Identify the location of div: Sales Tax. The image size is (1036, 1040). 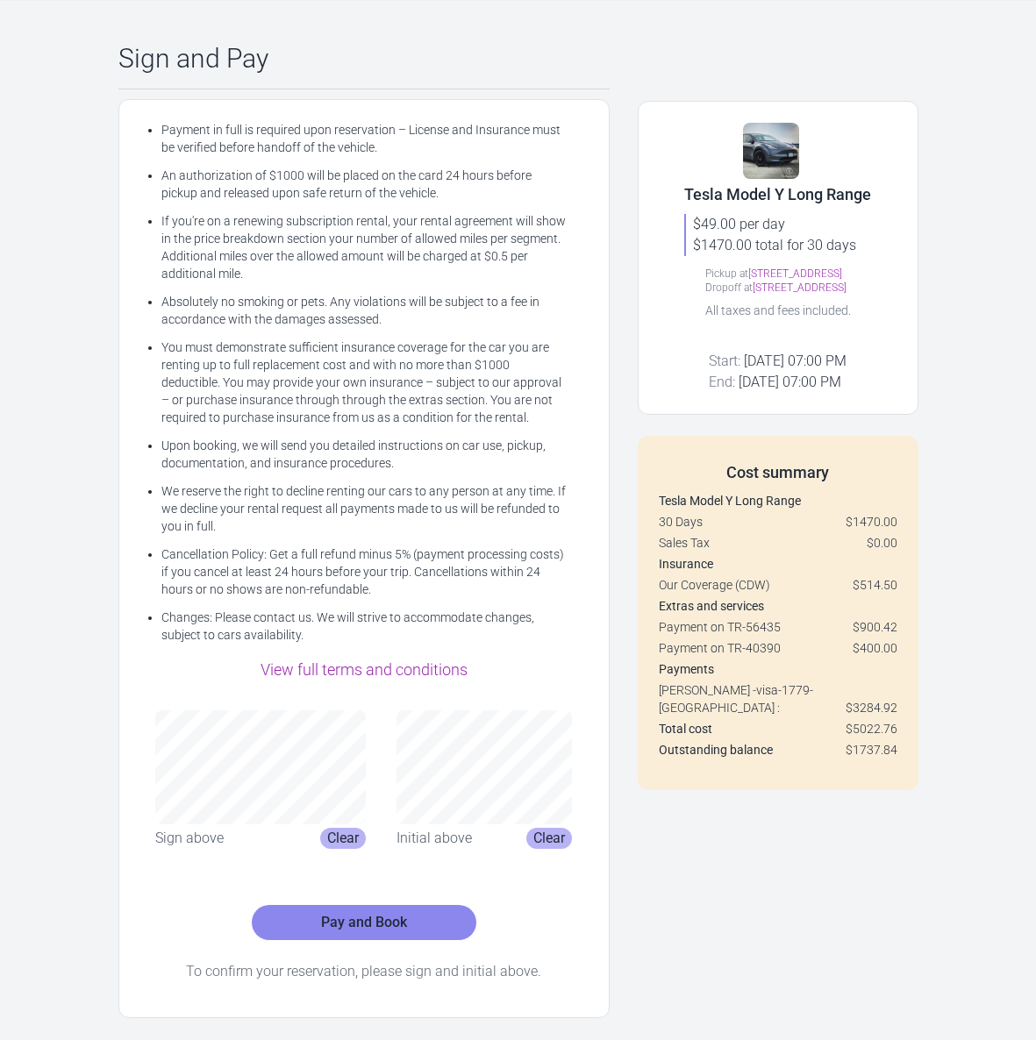
(778, 543).